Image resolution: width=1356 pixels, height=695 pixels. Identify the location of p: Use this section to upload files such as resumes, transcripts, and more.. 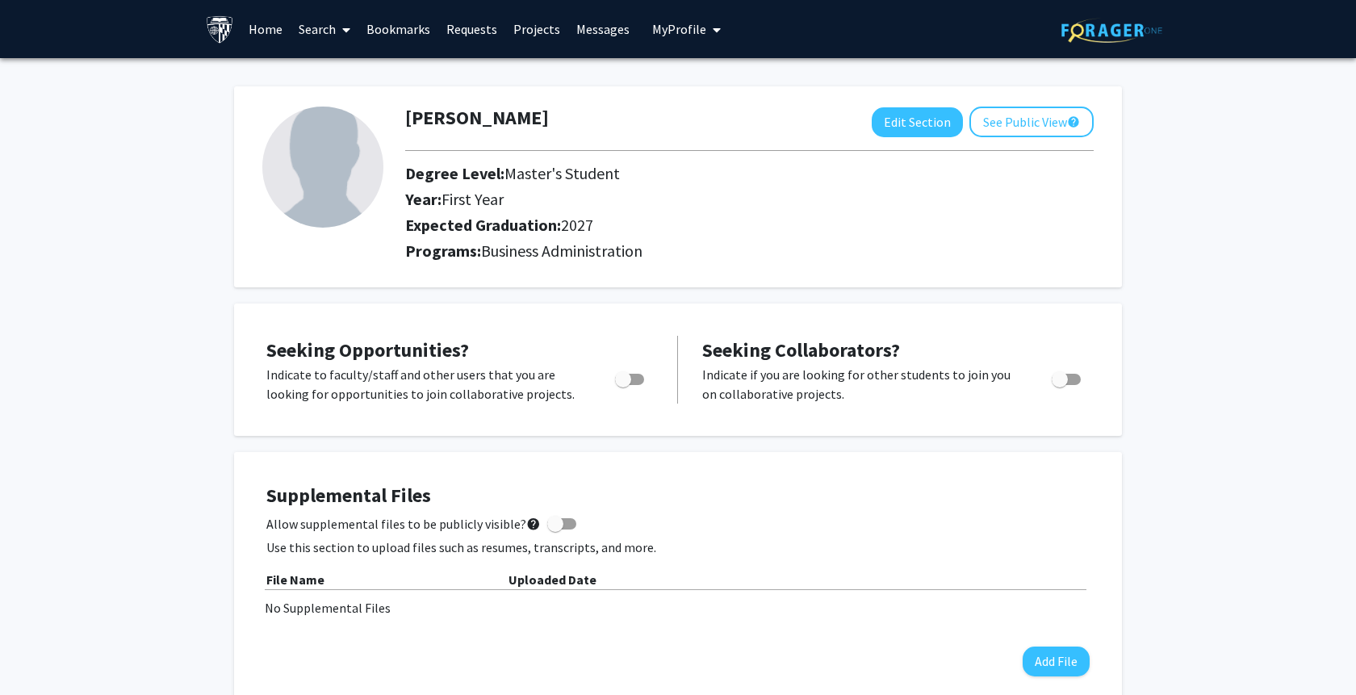
(678, 547).